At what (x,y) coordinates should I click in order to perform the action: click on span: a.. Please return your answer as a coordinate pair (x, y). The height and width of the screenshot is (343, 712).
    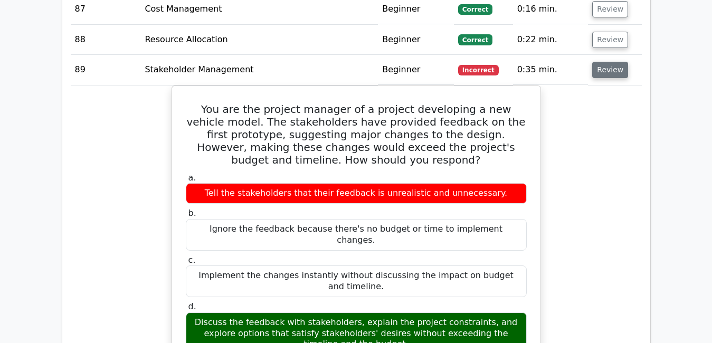
    Looking at the image, I should click on (192, 177).